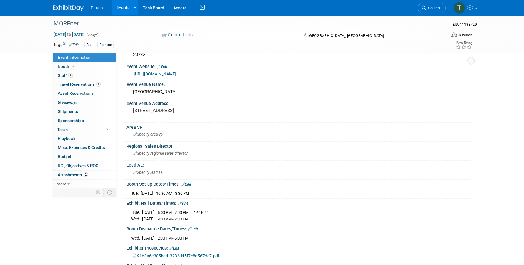 The image size is (524, 265). I want to click on span: Playbook, so click(67, 138).